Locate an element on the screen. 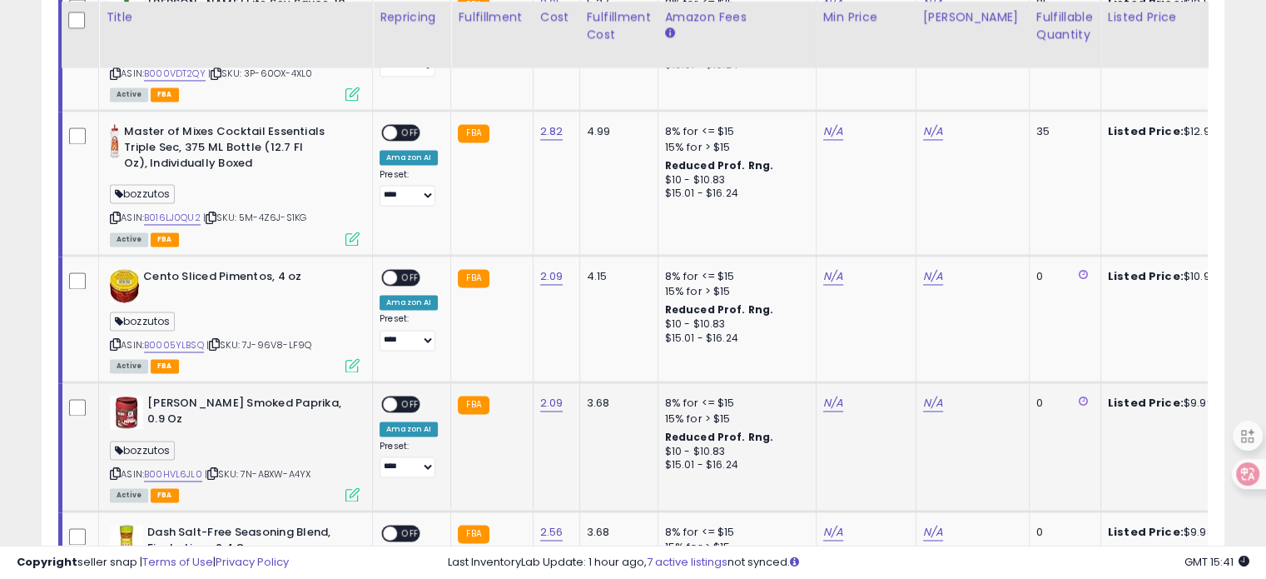 This screenshot has width=1266, height=579. div: Repricing is located at coordinates (411, 17).